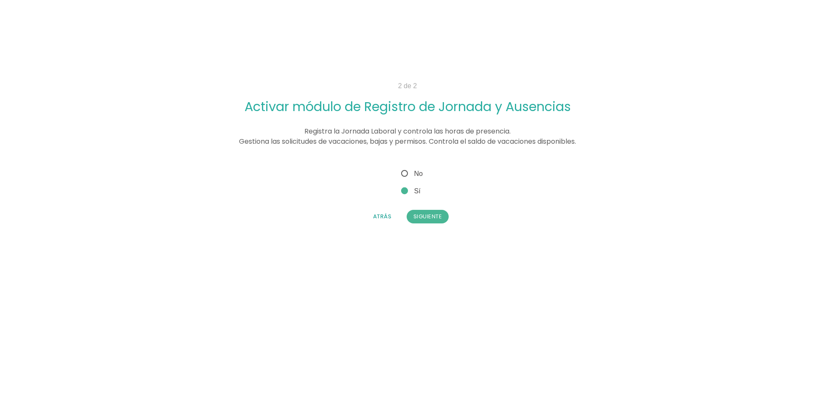 The height and width of the screenshot is (404, 815). Describe the element at coordinates (428, 217) in the screenshot. I see `button: Siguiente` at that location.